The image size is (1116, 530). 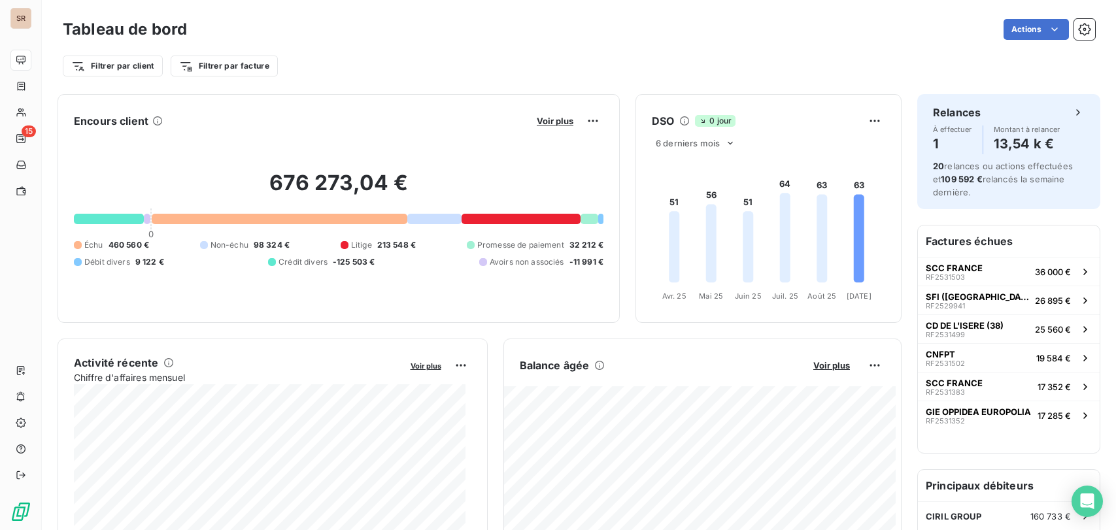 I want to click on span: RF2531503, so click(x=946, y=277).